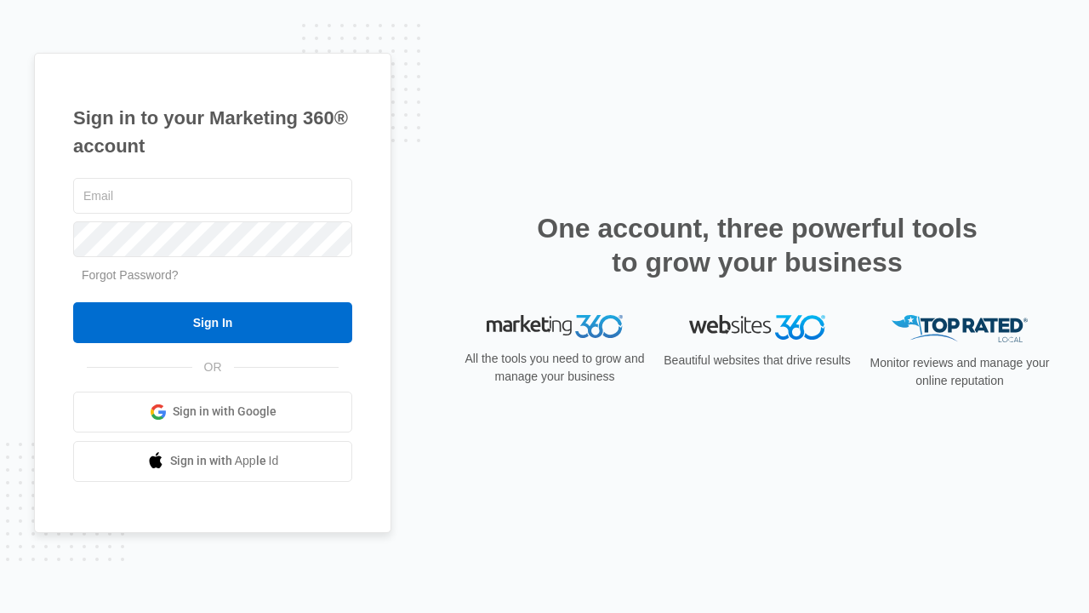 This screenshot has width=1089, height=613. What do you see at coordinates (213, 367) in the screenshot?
I see `span: OR` at bounding box center [213, 367].